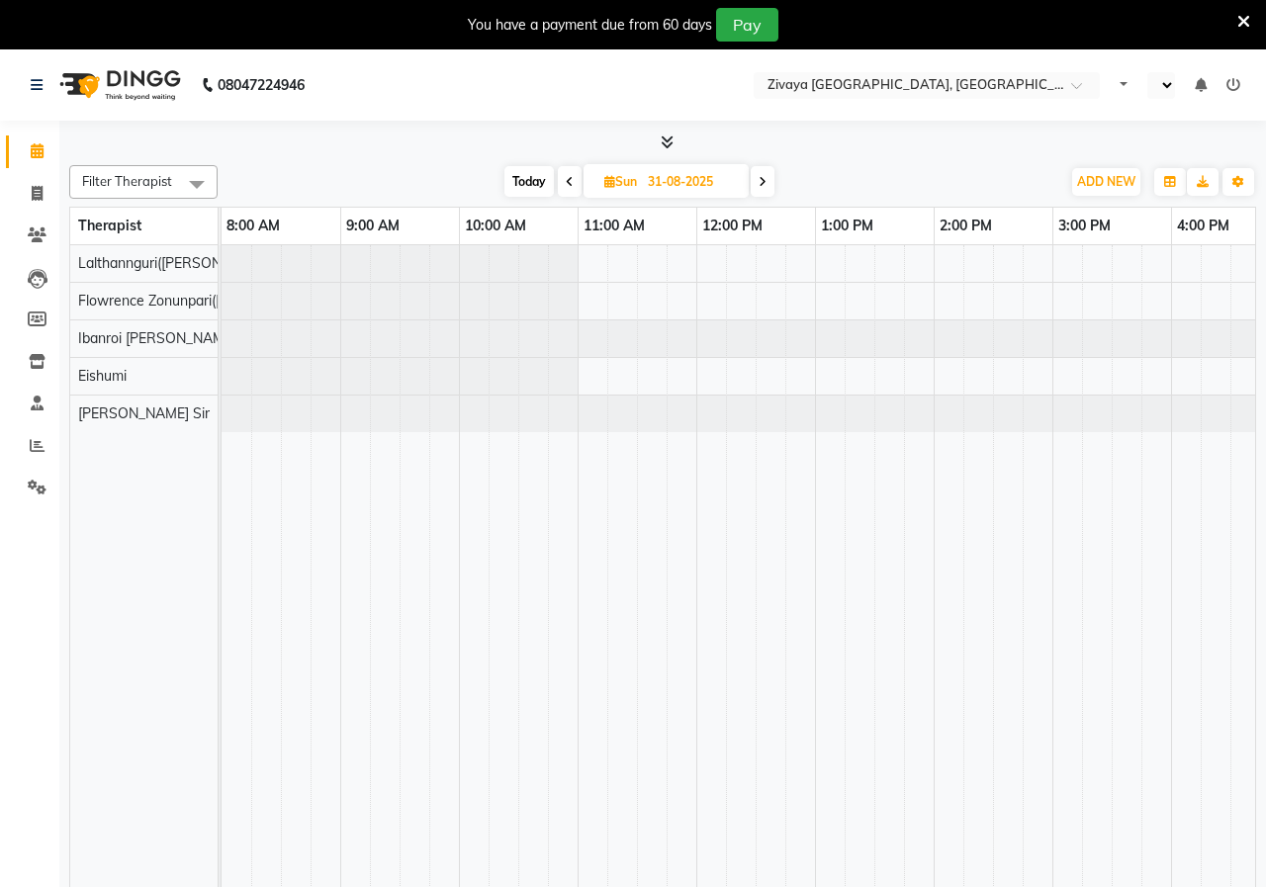  Describe the element at coordinates (118, 85) in the screenshot. I see `img: logo` at that location.